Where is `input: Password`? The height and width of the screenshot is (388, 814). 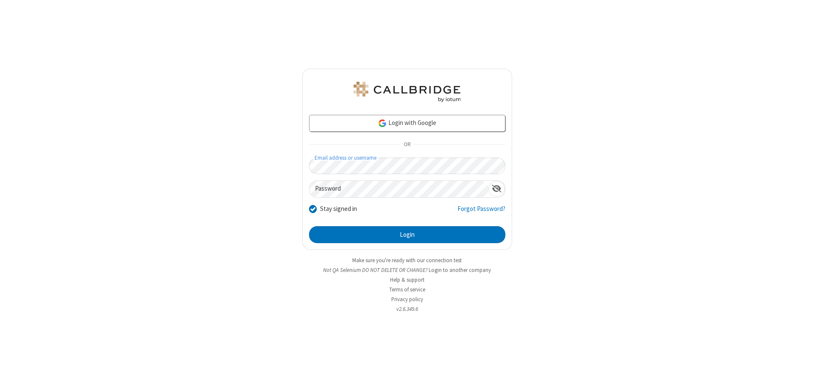
input: Password is located at coordinates (399, 189).